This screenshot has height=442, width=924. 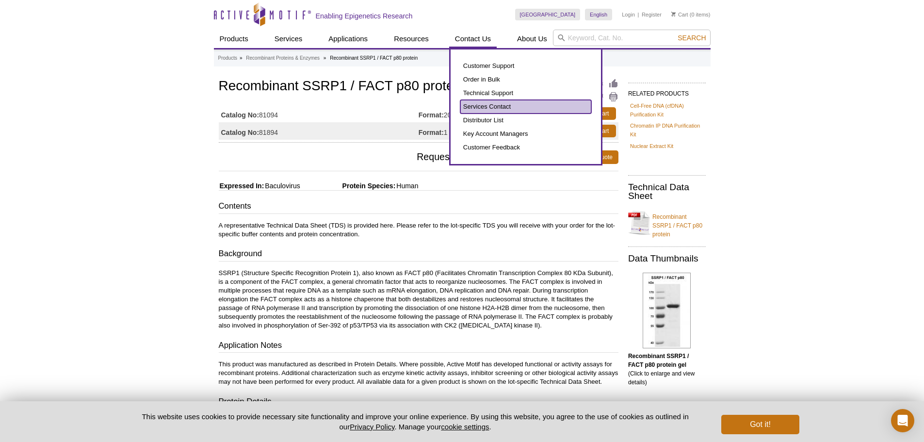 What do you see at coordinates (532, 39) in the screenshot?
I see `a: About Us` at bounding box center [532, 39].